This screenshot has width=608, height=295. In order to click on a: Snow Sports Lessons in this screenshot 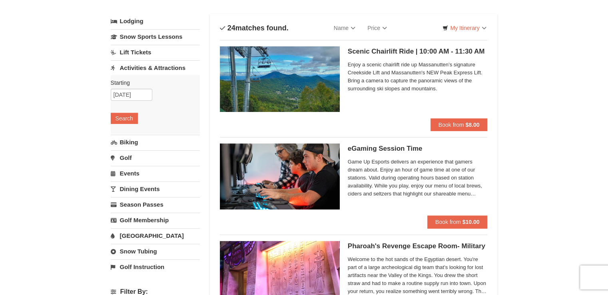, I will do `click(155, 36)`.